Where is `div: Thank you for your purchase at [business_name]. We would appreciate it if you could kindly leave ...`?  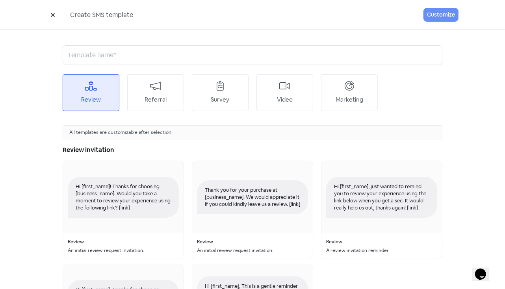
div: Thank you for your purchase at [business_name]. We would appreciate it if you could kindly leave ... is located at coordinates (252, 197).